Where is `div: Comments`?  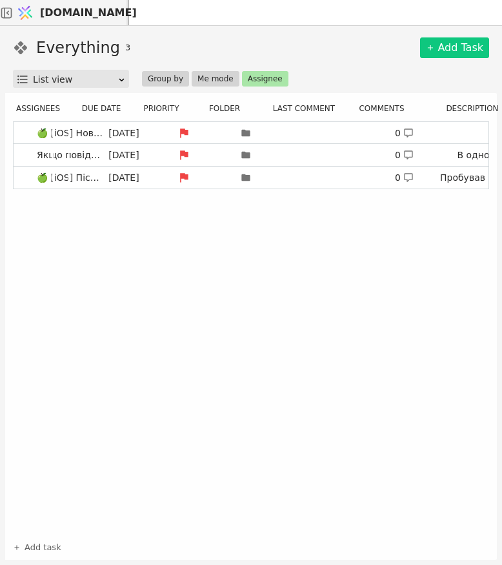 div: Comments is located at coordinates (385, 108).